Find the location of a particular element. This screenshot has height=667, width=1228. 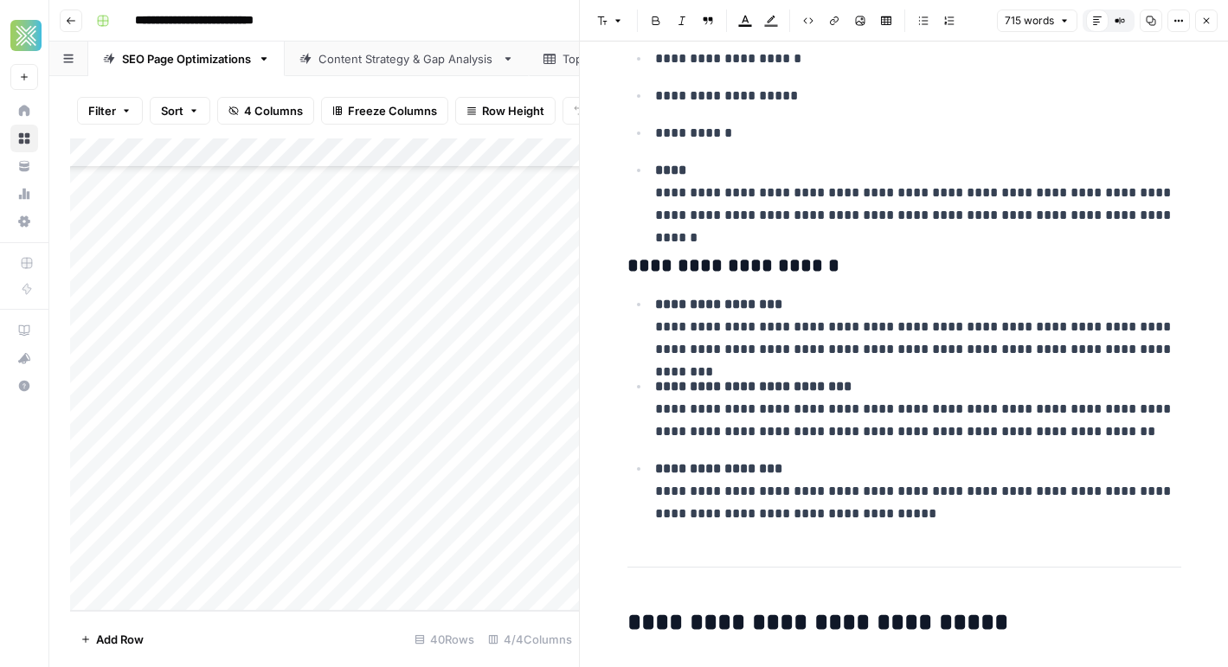

span: 4 Columns is located at coordinates (273, 111).